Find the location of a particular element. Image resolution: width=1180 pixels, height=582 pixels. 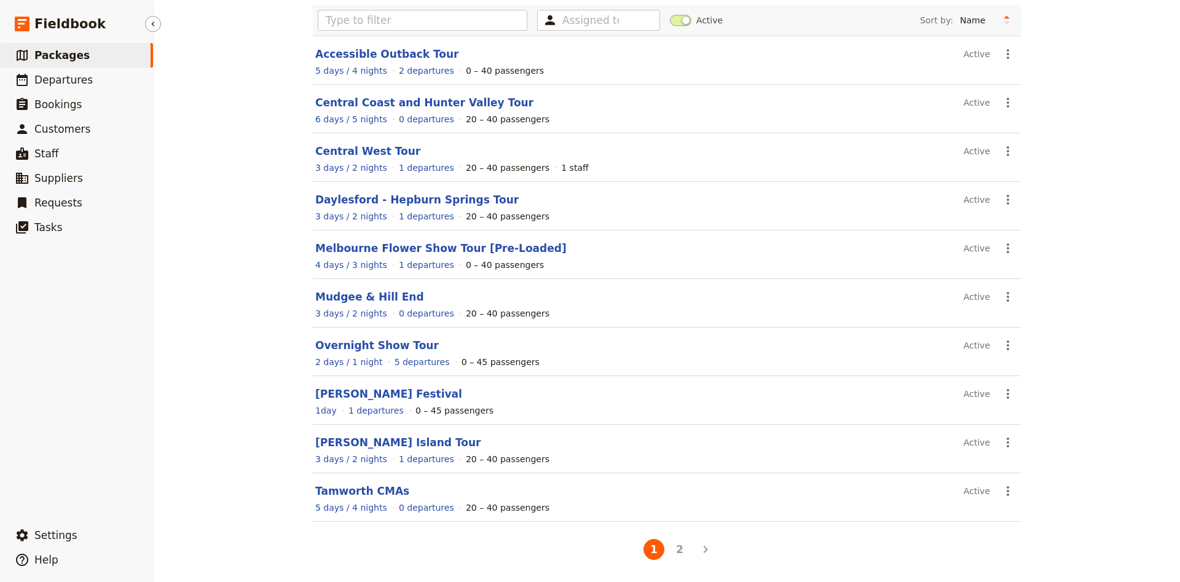

span: Suppliers is located at coordinates (58, 178).